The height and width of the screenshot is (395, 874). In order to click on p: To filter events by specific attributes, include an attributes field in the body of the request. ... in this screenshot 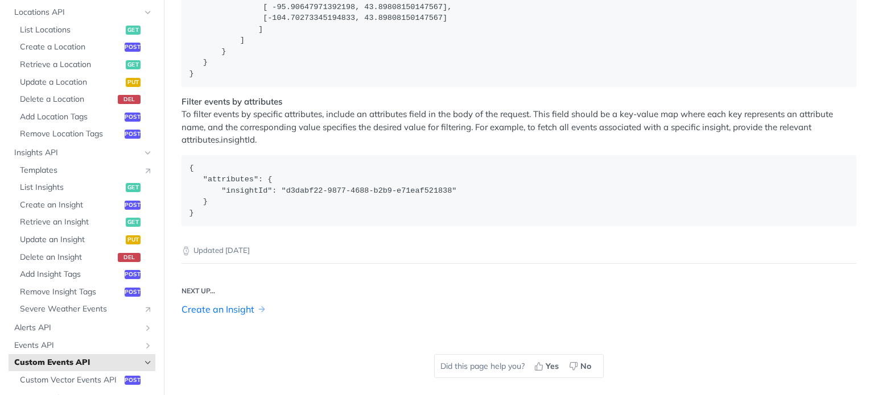, I will do `click(519, 121)`.